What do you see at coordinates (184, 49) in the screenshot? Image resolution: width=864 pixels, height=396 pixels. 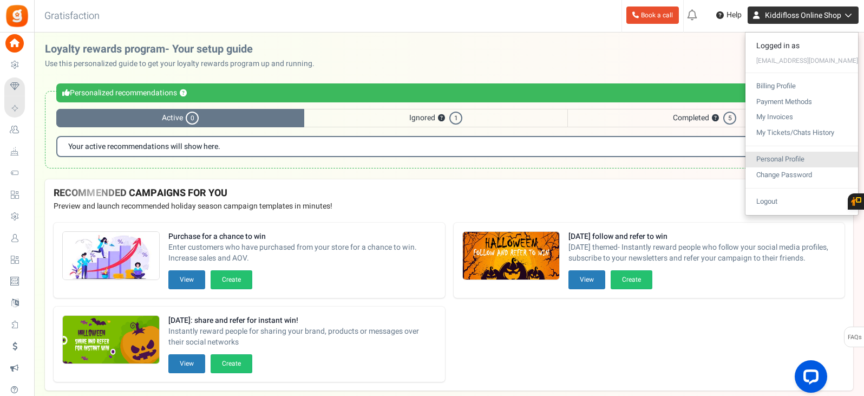 I see `h2: Loyalty rewards program- Your setup guide` at bounding box center [184, 49].